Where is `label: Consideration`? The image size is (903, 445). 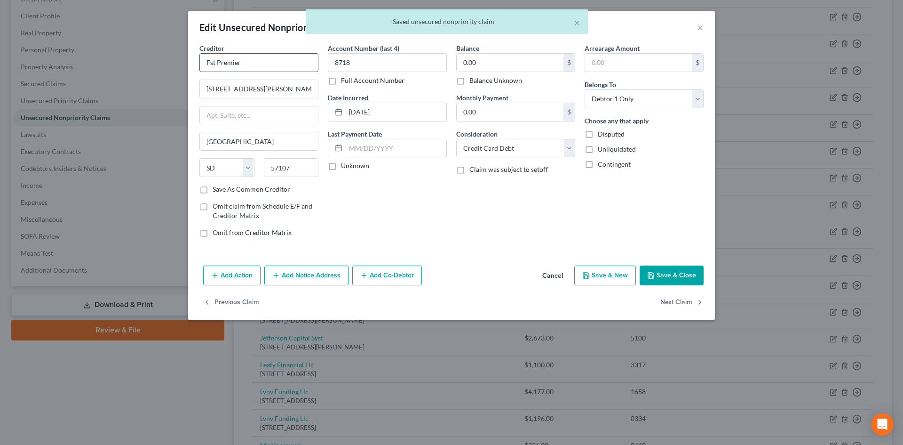 label: Consideration is located at coordinates (477, 134).